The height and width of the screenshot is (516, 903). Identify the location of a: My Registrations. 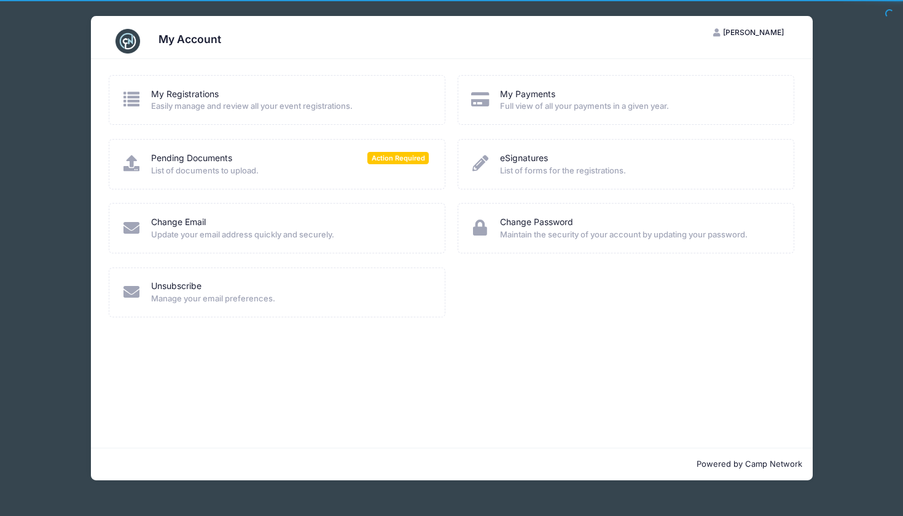
(185, 94).